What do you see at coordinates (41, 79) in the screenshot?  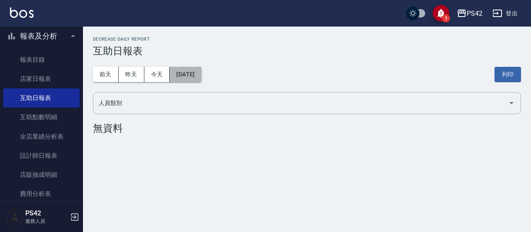 I see `a: 店家日報表` at bounding box center [41, 79].